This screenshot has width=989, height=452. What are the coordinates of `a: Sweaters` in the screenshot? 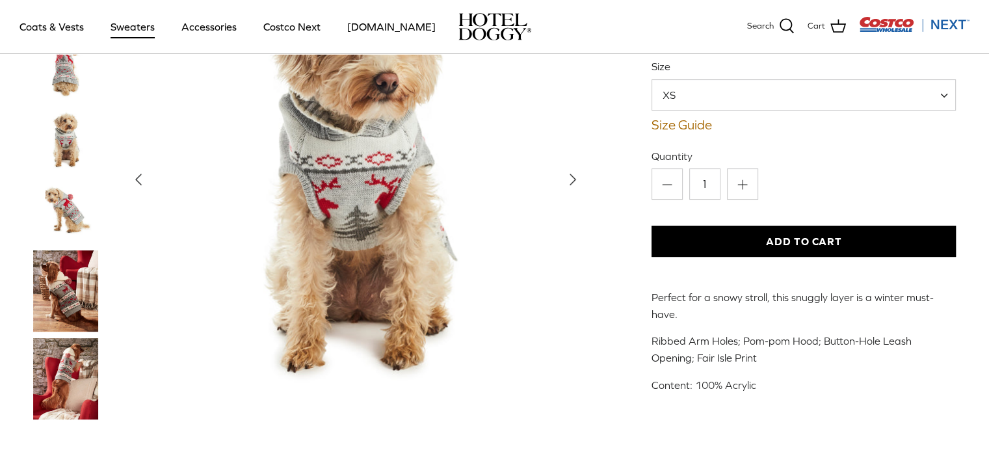 It's located at (133, 27).